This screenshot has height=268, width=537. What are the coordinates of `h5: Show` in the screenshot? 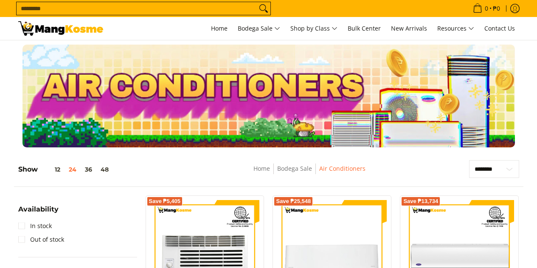 It's located at (65, 169).